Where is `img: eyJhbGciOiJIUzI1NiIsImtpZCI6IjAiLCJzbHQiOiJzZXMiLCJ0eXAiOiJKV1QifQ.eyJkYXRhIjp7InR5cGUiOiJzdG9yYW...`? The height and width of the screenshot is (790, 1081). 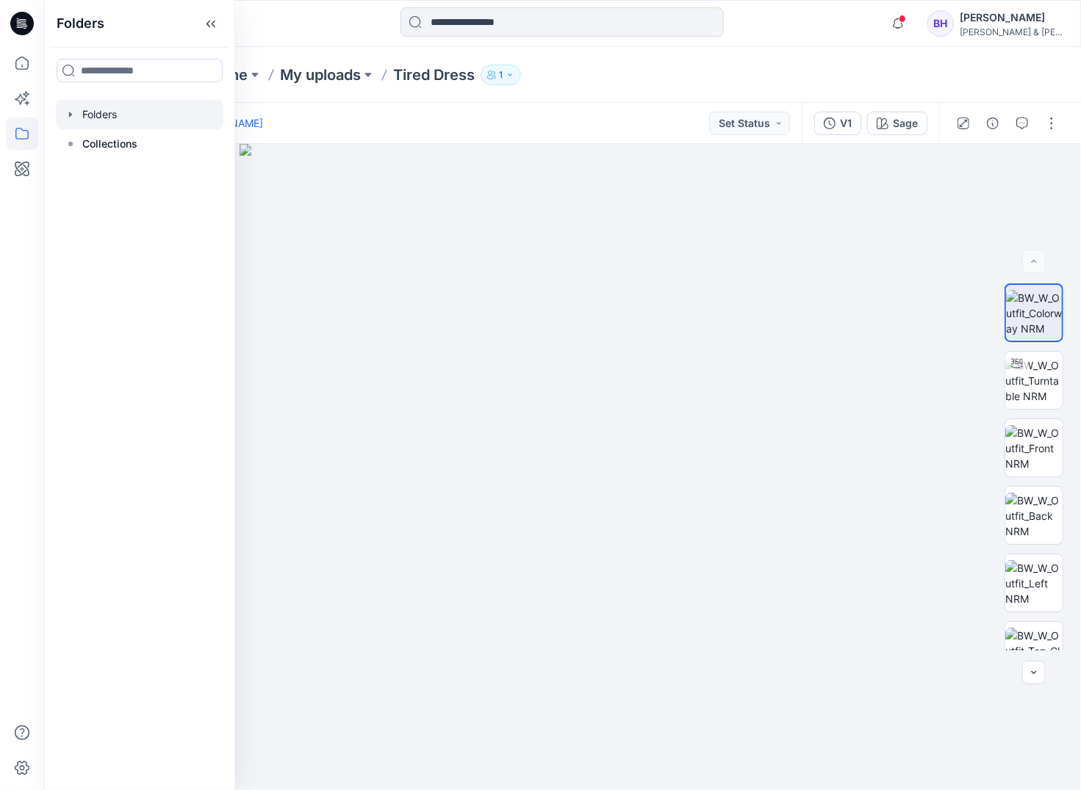
img: eyJhbGciOiJIUzI1NiIsImtpZCI6IjAiLCJzbHQiOiJzZXMiLCJ0eXAiOiJKV1QifQ.eyJkYXRhIjp7InR5cGUiOiJzdG9yYW... is located at coordinates (563, 467).